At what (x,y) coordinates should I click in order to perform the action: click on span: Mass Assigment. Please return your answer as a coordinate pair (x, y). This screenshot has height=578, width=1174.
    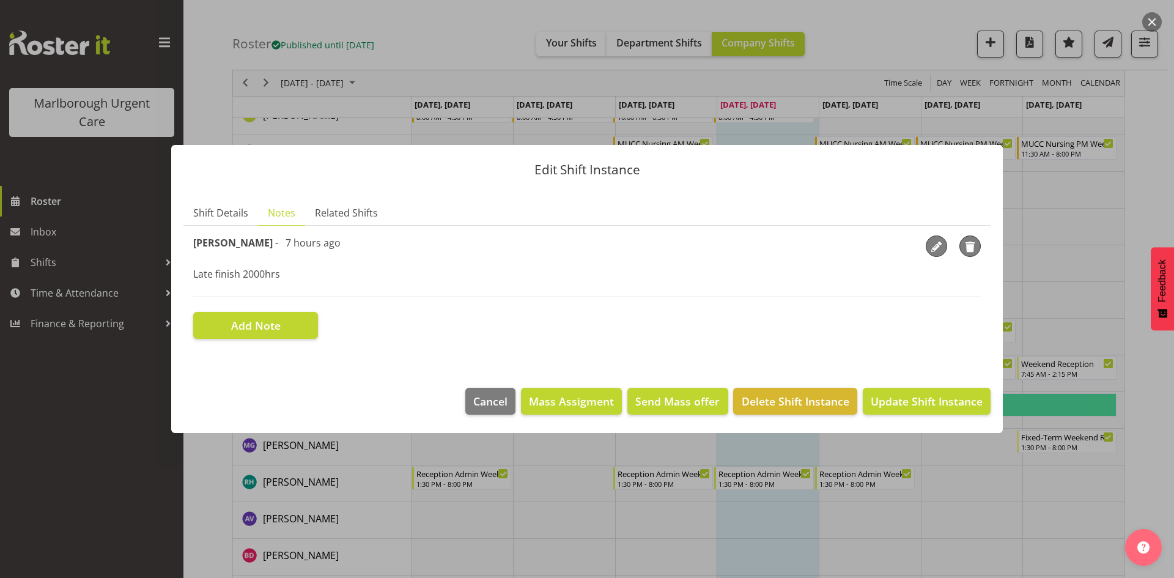
    Looking at the image, I should click on (571, 401).